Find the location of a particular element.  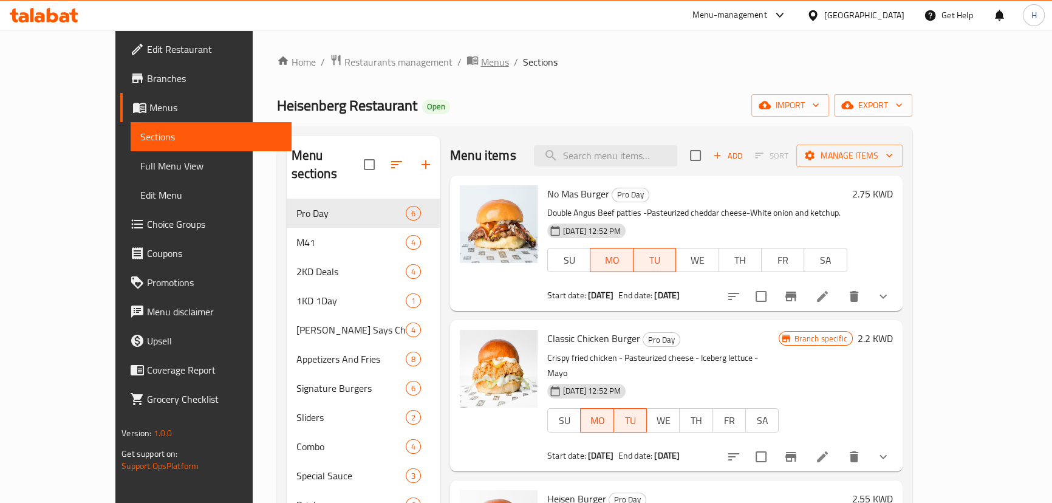

button: delete is located at coordinates (854, 457).